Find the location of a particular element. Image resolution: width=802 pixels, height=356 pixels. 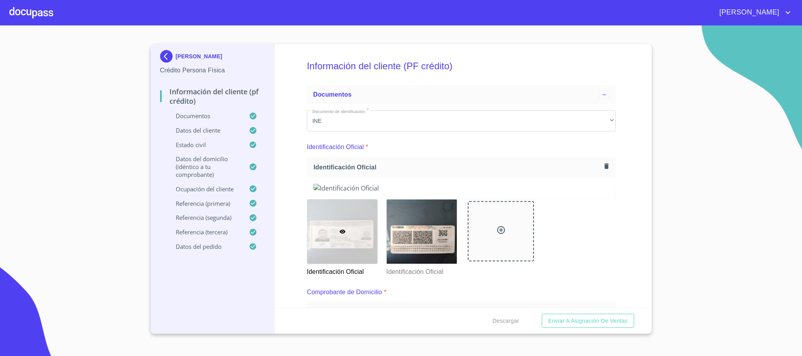

button: Enviar a Asignación de Ventas is located at coordinates (588, 321).